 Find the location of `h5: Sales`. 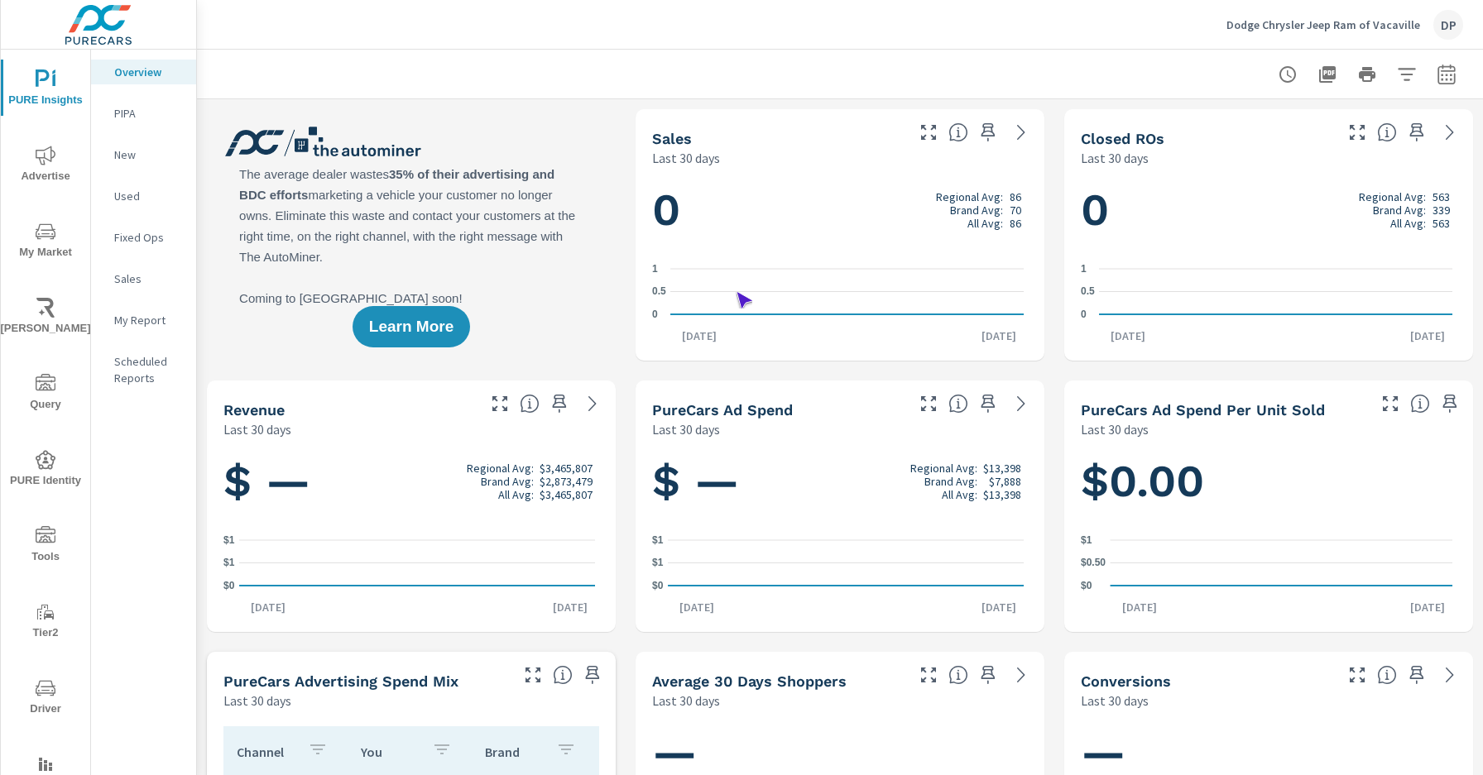

h5: Sales is located at coordinates (672, 138).